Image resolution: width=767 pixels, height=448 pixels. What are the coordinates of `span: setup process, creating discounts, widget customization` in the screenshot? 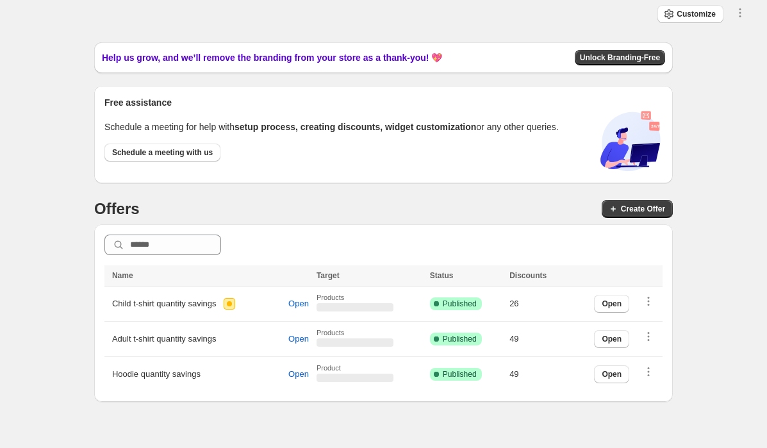 It's located at (355, 127).